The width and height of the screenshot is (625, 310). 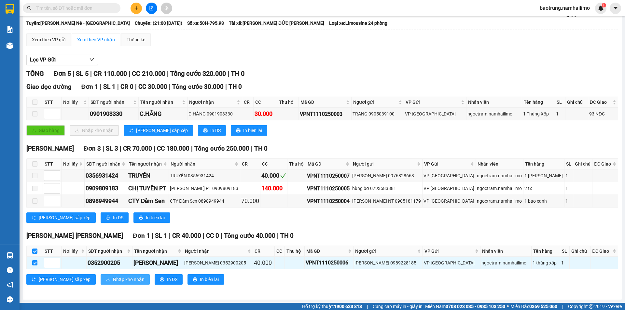 What do you see at coordinates (136, 8) in the screenshot?
I see `span: plus` at bounding box center [136, 8].